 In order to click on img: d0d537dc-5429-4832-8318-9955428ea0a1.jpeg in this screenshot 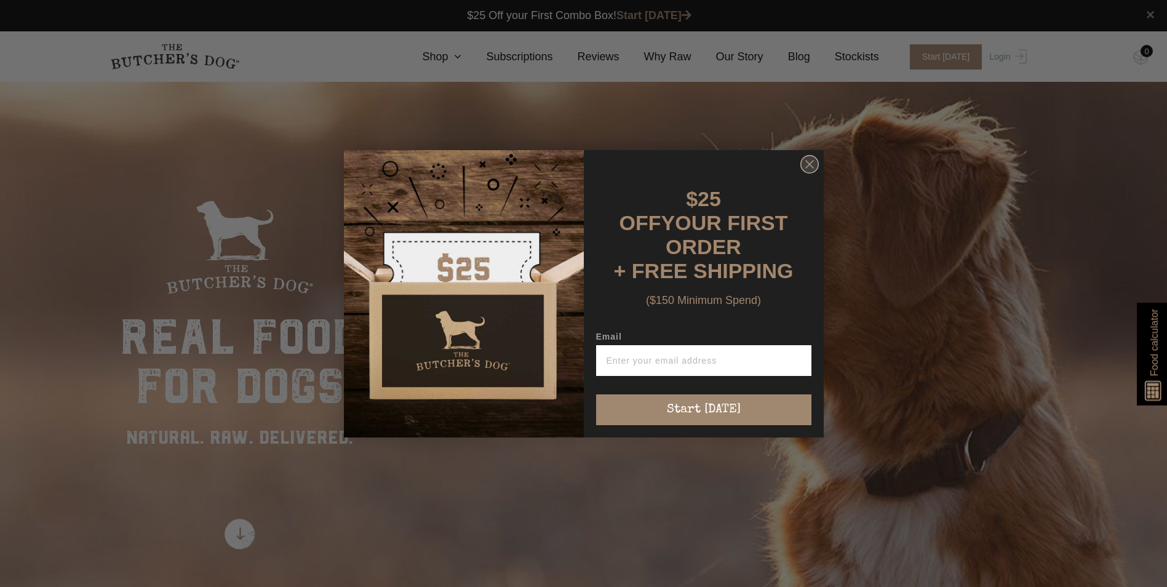, I will do `click(464, 293)`.